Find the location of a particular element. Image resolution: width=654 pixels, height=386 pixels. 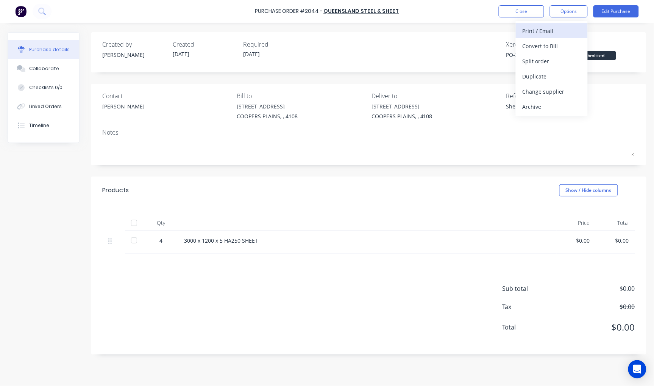

div: Bill to is located at coordinates (302, 96).